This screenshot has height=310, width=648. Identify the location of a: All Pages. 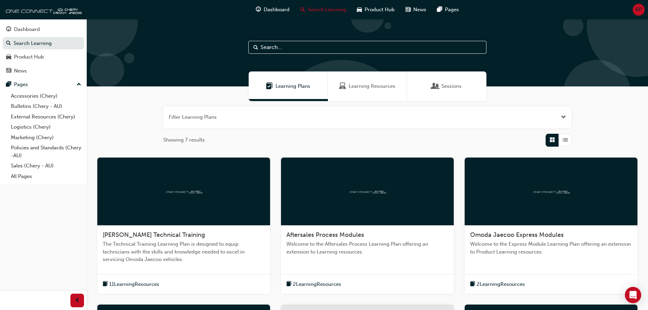
(46, 176).